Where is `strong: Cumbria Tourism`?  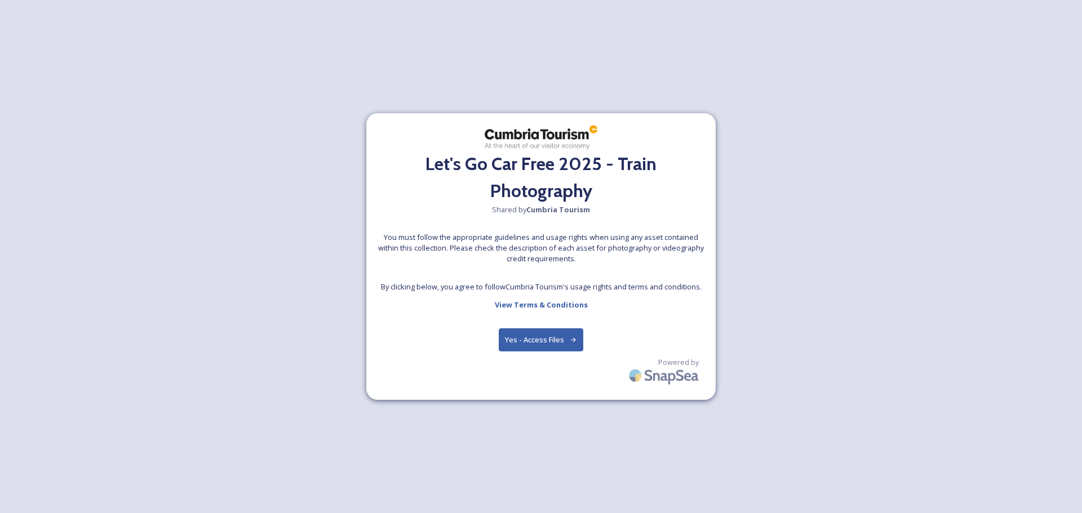
strong: Cumbria Tourism is located at coordinates (558, 210).